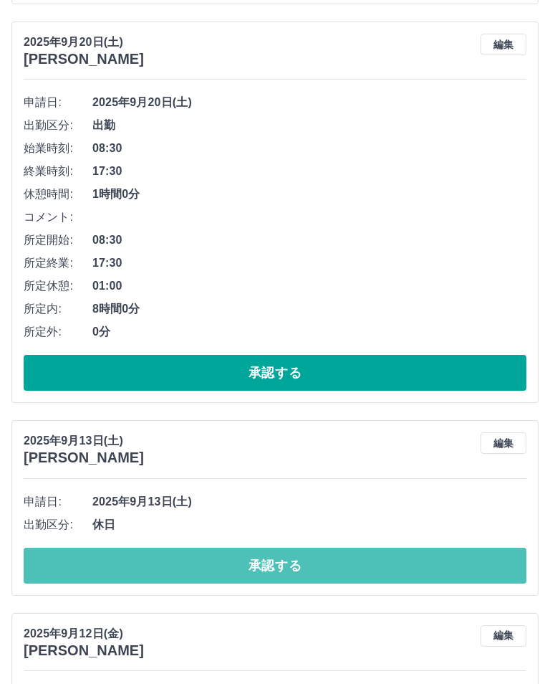  Describe the element at coordinates (58, 194) in the screenshot. I see `span: 休憩時間:` at that location.